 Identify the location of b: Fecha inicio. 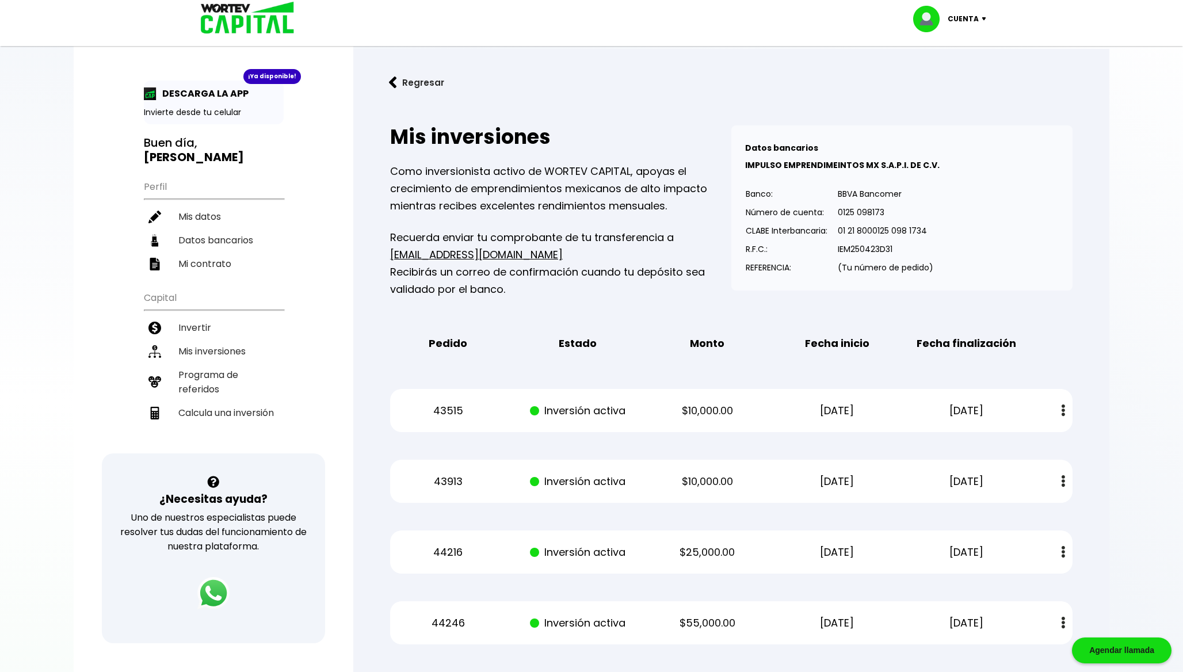
(837, 344).